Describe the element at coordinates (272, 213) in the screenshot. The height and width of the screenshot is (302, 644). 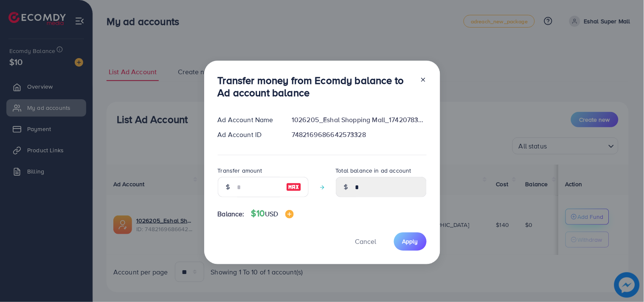
I see `h4: $10` at that location.